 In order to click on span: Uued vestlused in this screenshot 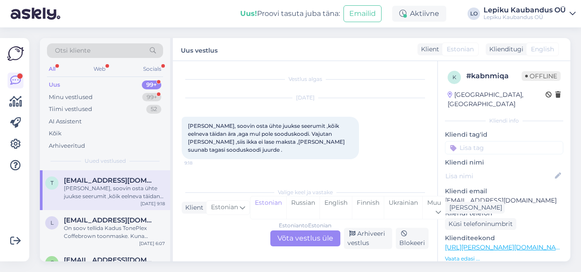, I will do `click(105, 161)`.